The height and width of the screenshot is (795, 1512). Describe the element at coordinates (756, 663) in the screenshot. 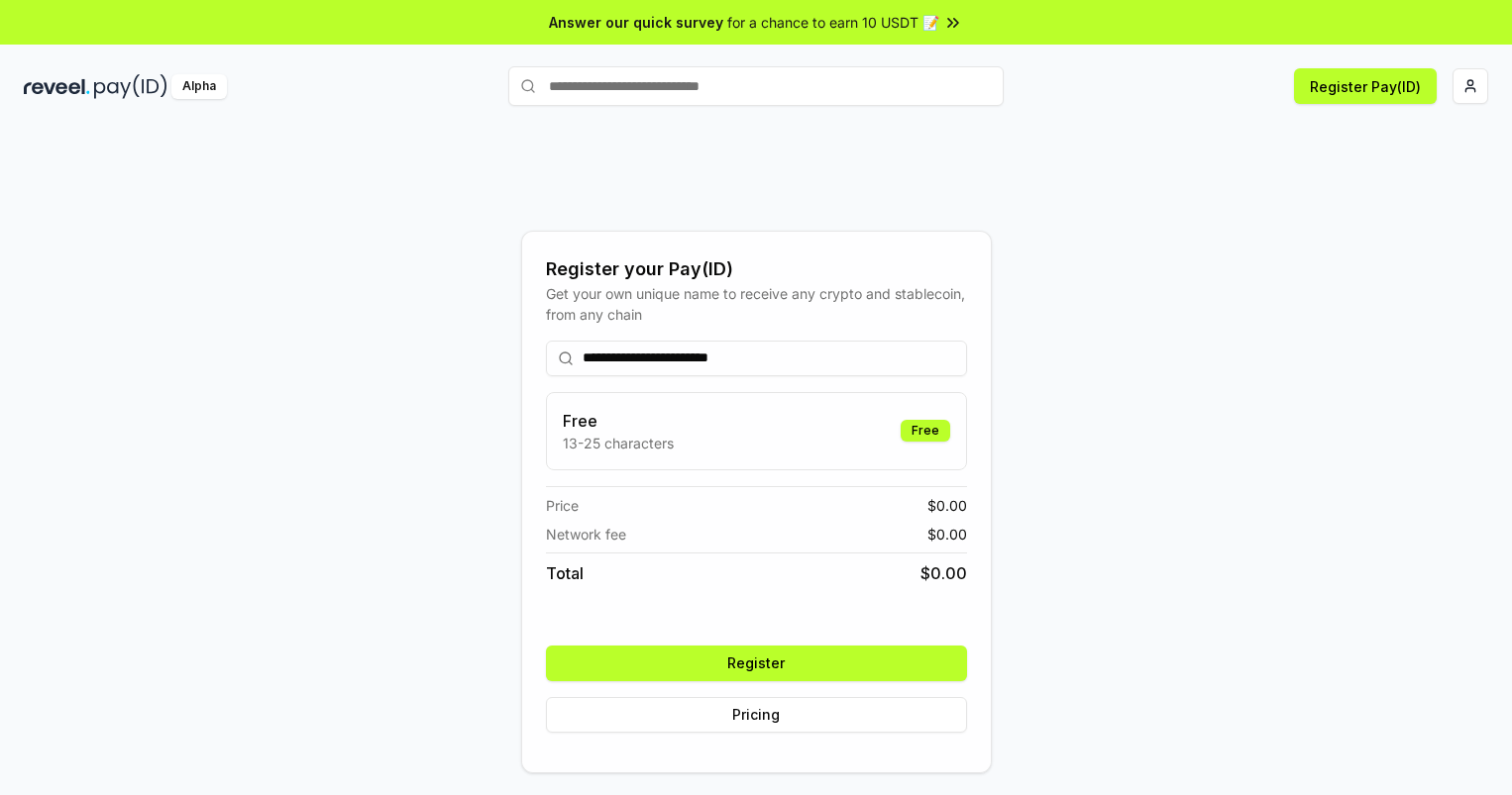

I see `button: Register` at that location.